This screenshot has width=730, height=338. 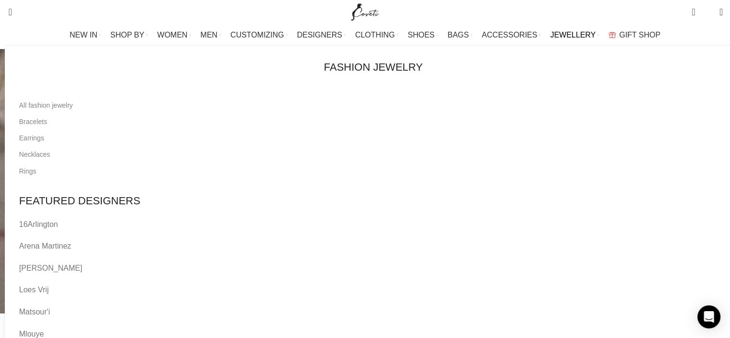 What do you see at coordinates (374, 201) in the screenshot?
I see `h3: FEATURED DESIGNERS` at bounding box center [374, 201].